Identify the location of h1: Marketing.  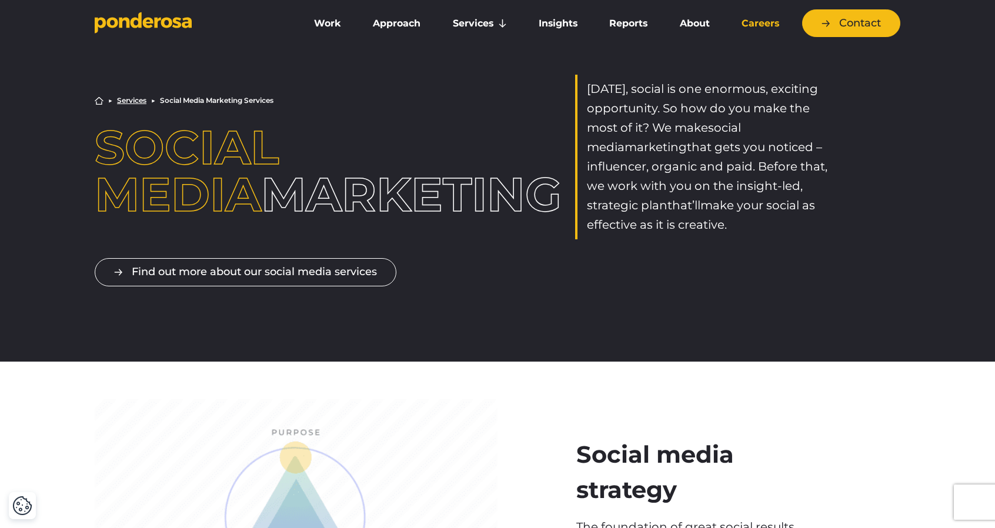
(257, 171).